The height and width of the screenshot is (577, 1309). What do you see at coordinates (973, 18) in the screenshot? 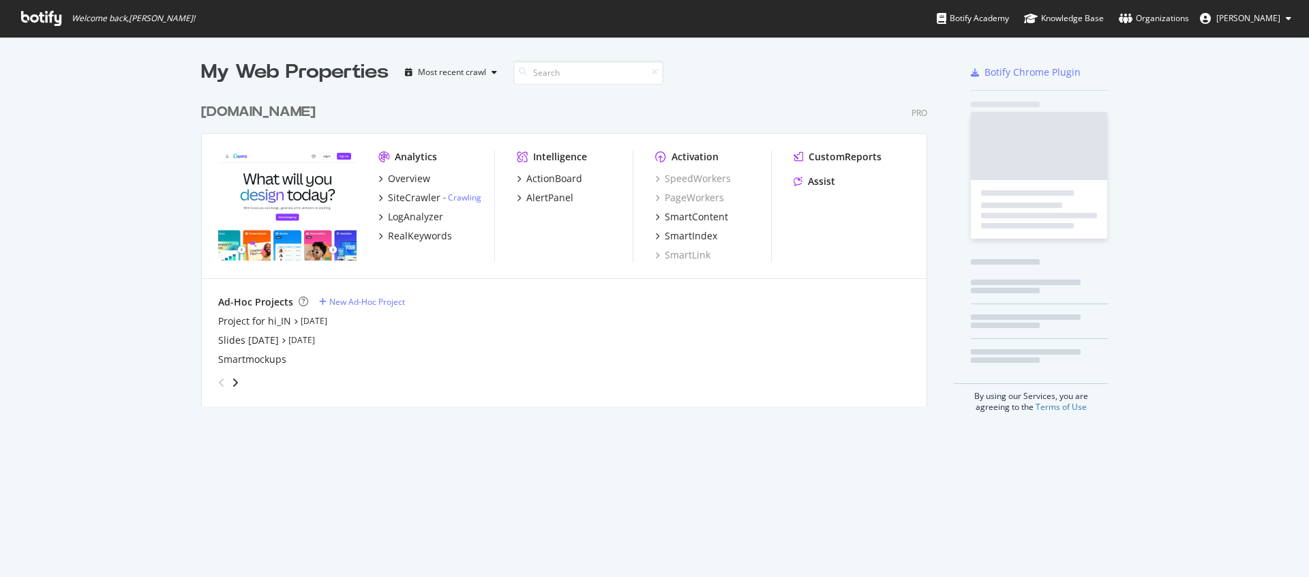
I see `div: Botify Academy` at bounding box center [973, 18].